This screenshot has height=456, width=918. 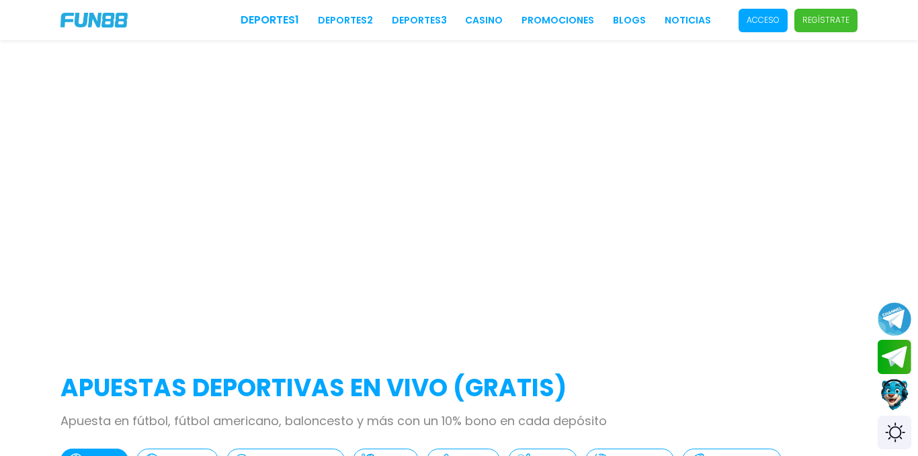 What do you see at coordinates (687, 20) in the screenshot?
I see `a: NOTICIAS` at bounding box center [687, 20].